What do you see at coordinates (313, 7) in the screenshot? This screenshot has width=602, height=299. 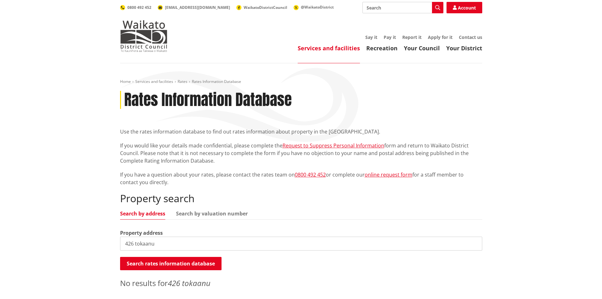 I see `a: @WaikatoDistrict` at bounding box center [313, 7].